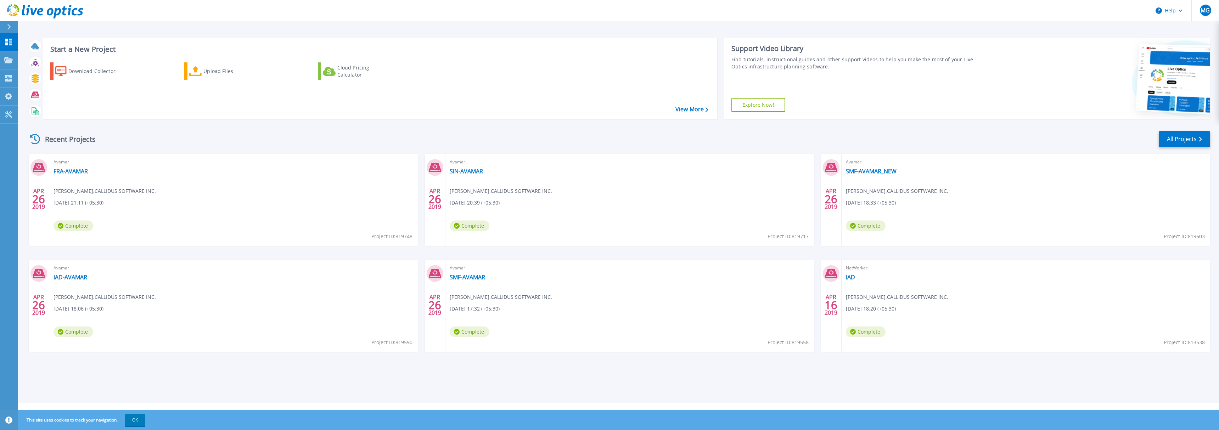 This screenshot has height=430, width=1219. I want to click on button: OK, so click(135, 420).